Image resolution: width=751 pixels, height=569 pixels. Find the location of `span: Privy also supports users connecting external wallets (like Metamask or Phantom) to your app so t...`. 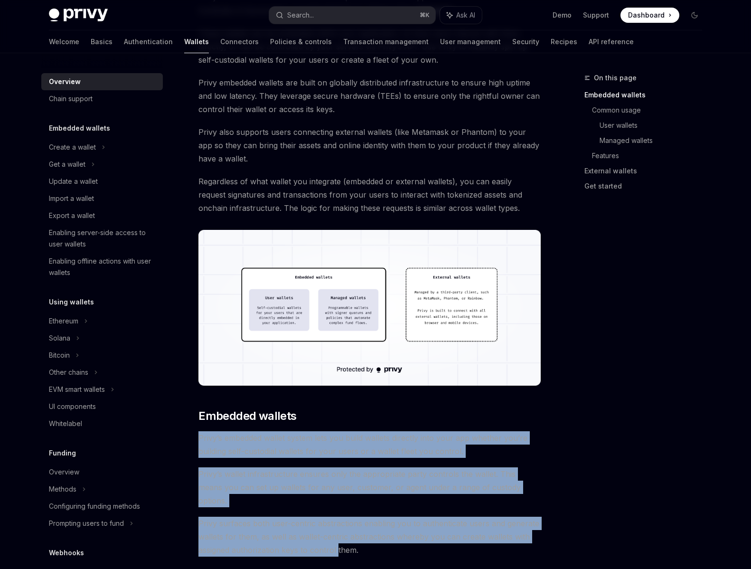

span: Privy also supports users connecting external wallets (like Metamask or Phantom) to your app so t... is located at coordinates (369, 145).